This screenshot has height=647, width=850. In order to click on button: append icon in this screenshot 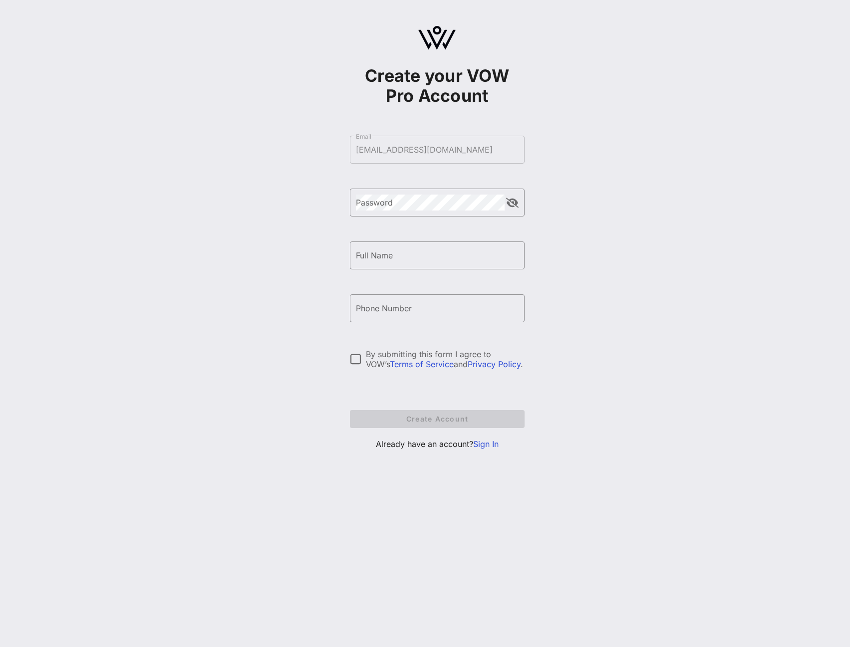, I will do `click(512, 203)`.